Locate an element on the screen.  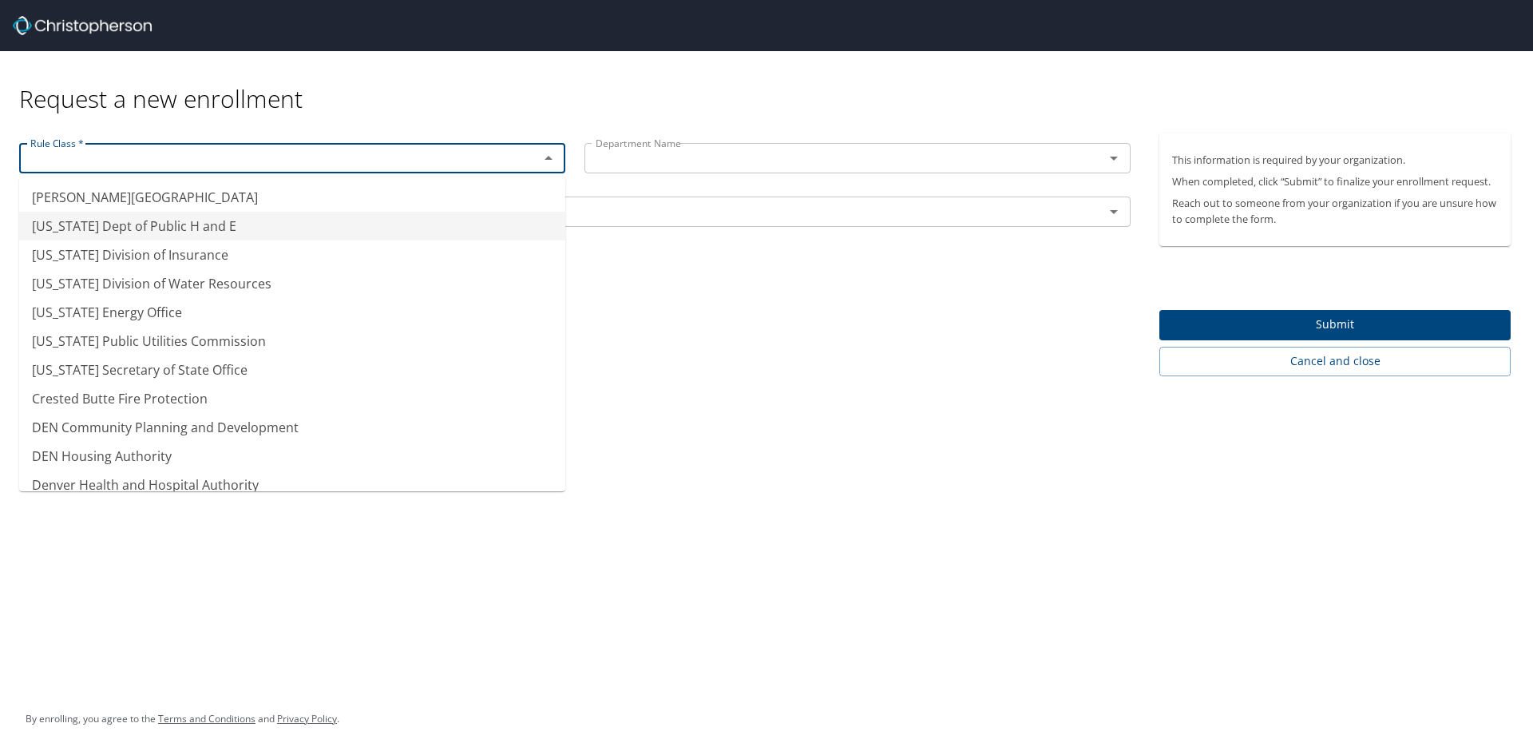
span: Cancel and close is located at coordinates (1335, 361).